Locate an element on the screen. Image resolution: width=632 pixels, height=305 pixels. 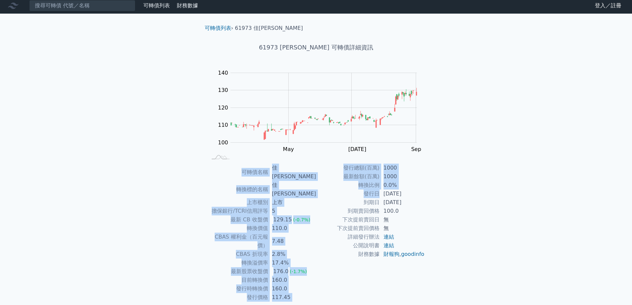
td: 最新股票收盤價 is located at coordinates (238, 271).